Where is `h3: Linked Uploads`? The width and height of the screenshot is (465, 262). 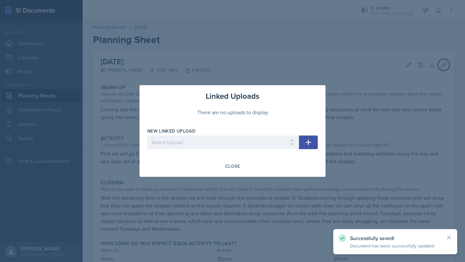 h3: Linked Uploads is located at coordinates (233, 96).